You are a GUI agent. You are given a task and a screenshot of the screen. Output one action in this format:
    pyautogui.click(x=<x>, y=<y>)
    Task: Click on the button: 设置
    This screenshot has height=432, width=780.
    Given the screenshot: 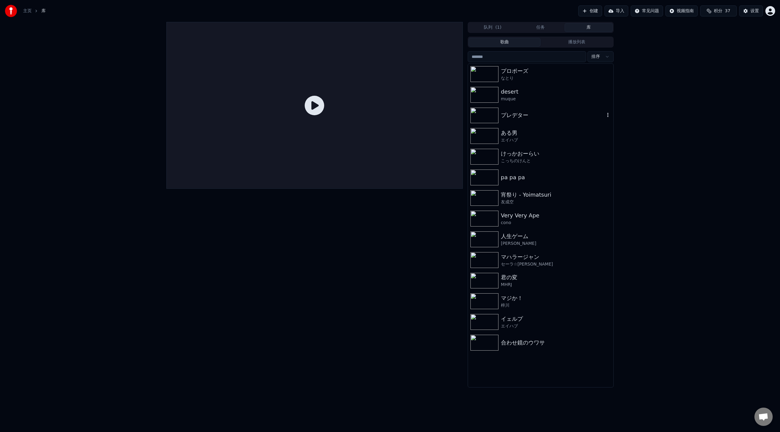 What is the action you would take?
    pyautogui.click(x=751, y=11)
    